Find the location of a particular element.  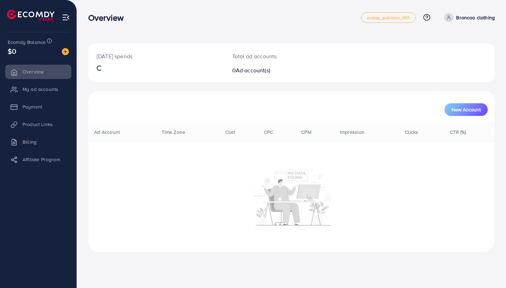

img: image is located at coordinates (65, 52).